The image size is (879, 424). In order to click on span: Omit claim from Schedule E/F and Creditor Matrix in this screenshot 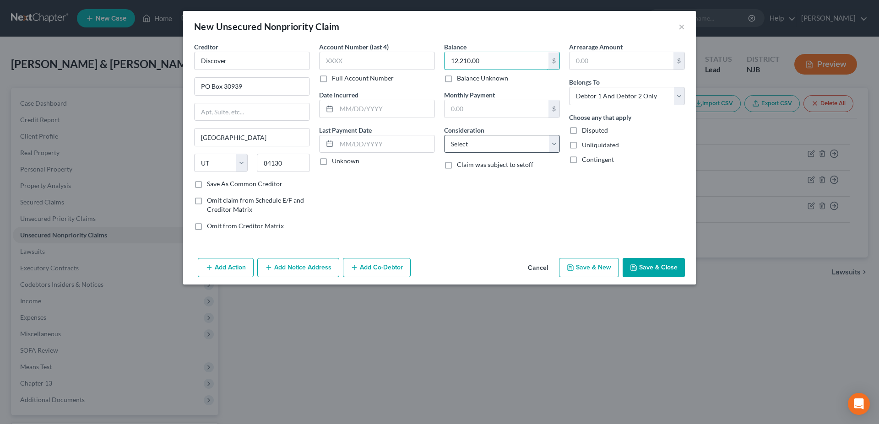, I will do `click(255, 205)`.